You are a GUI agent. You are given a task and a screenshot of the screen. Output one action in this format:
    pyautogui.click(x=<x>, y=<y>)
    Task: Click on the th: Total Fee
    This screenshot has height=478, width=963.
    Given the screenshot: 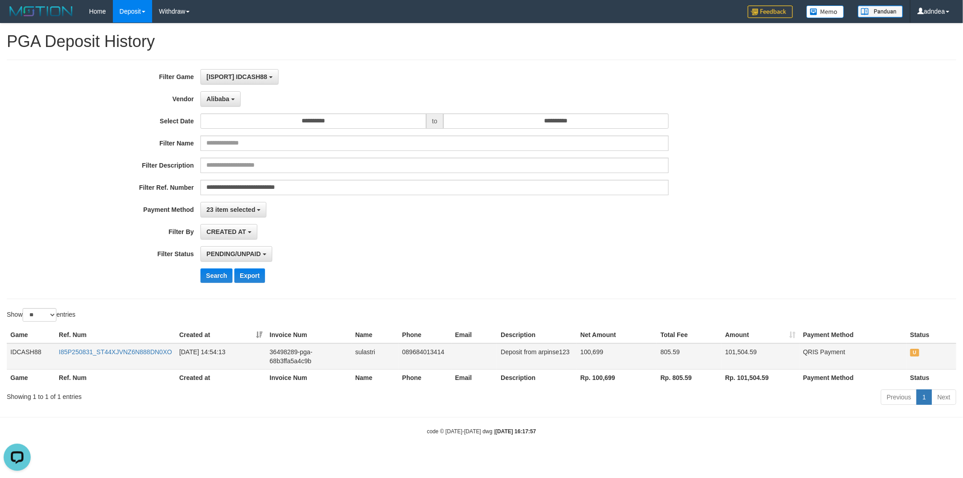 What is the action you would take?
    pyautogui.click(x=689, y=335)
    